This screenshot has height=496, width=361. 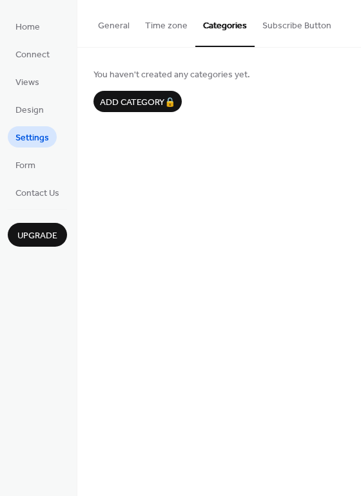 I want to click on a: Home, so click(x=28, y=26).